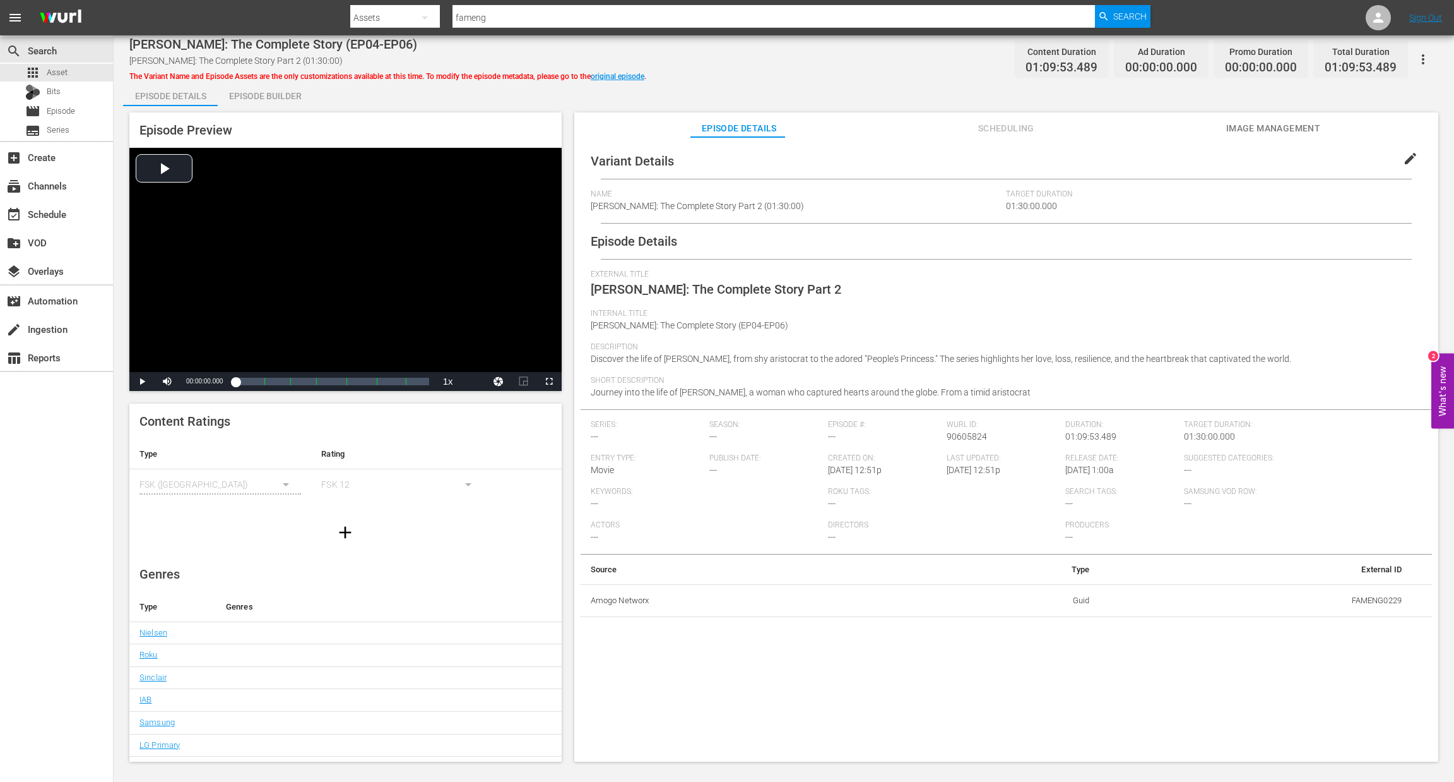 The height and width of the screenshot is (782, 1454). I want to click on span: Short Description, so click(1003, 381).